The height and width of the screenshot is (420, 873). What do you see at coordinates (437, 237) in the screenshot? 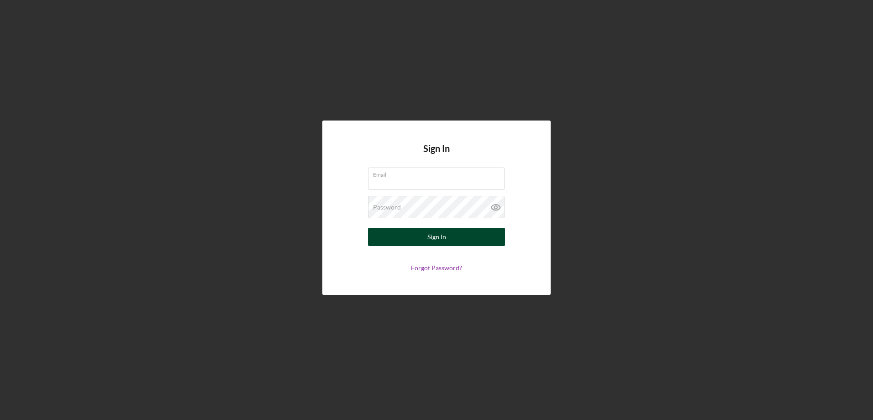
I see `div: Sign In` at bounding box center [437, 237].